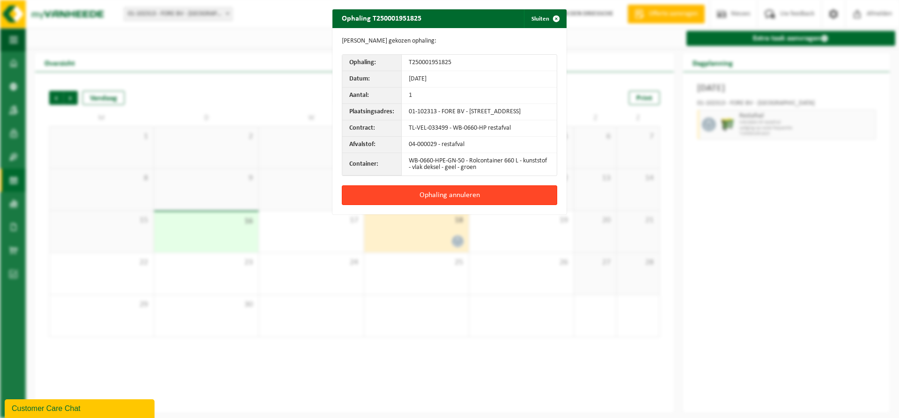 The height and width of the screenshot is (418, 899). What do you see at coordinates (479, 164) in the screenshot?
I see `td: WB-0660-HPE-GN-50 - Rolcontainer 660 L - kunststof - vlak deksel - geel - groen` at bounding box center [479, 164].